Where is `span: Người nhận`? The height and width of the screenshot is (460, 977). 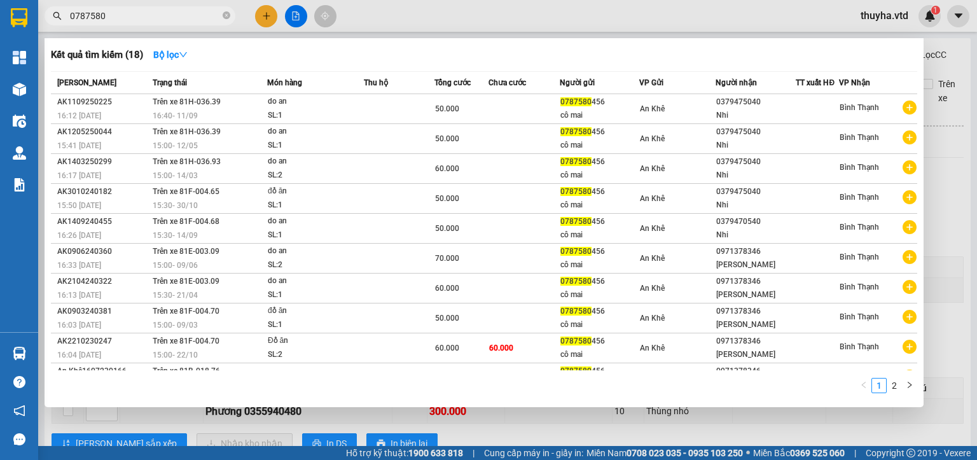
span: Người nhận is located at coordinates (736, 83).